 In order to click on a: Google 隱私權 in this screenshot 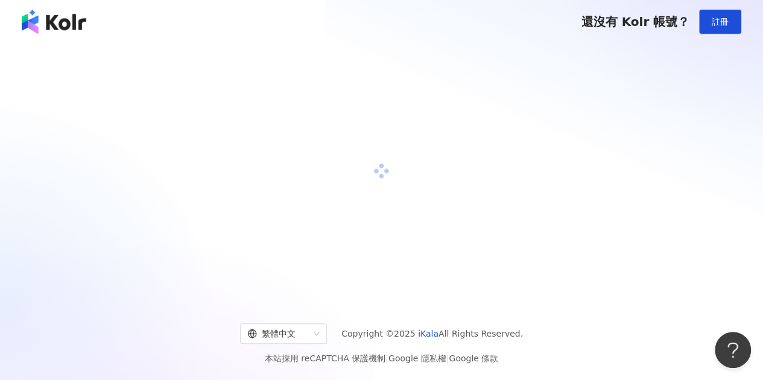, I will do `click(417, 359)`.